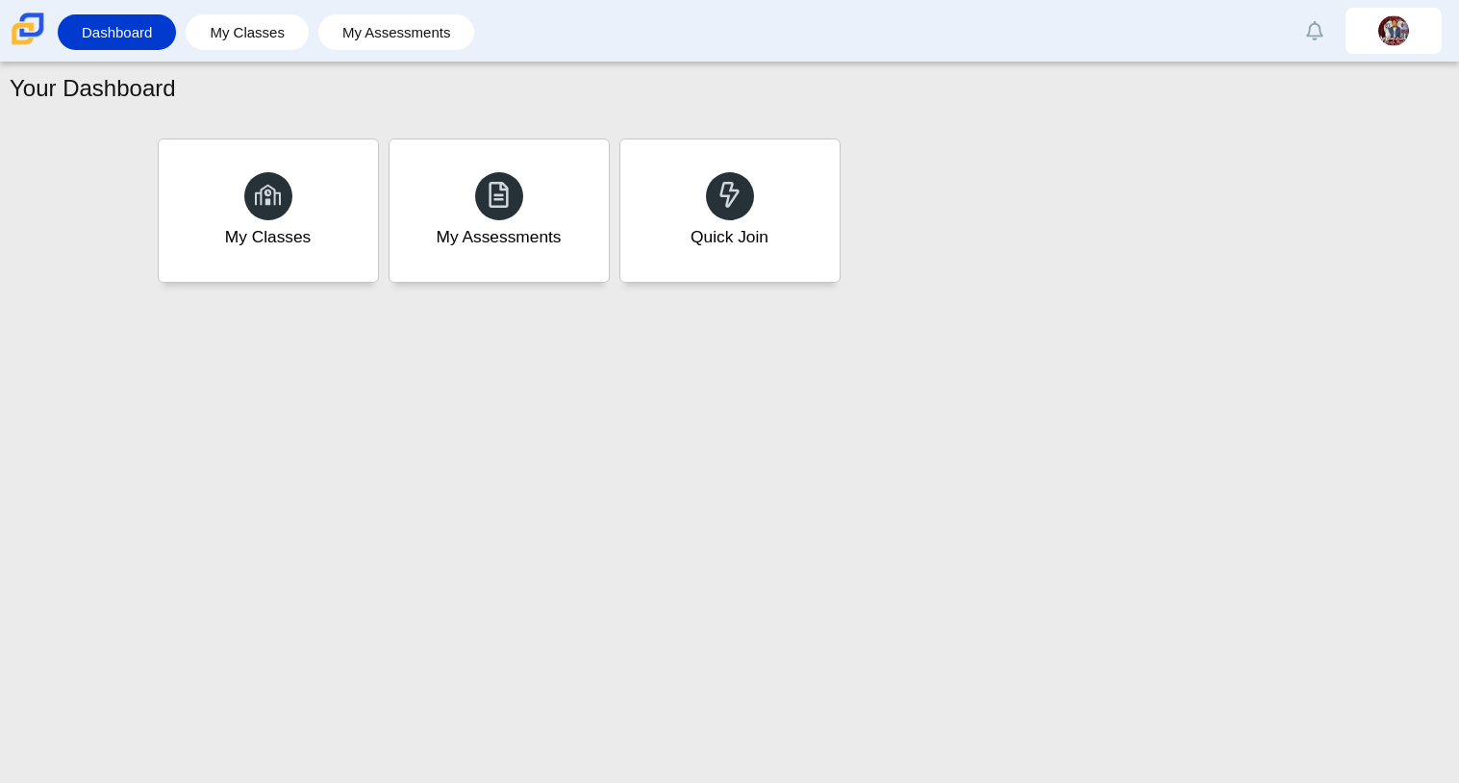  Describe the element at coordinates (1393, 31) in the screenshot. I see `img: keyontist.moffett.tKF86g` at that location.